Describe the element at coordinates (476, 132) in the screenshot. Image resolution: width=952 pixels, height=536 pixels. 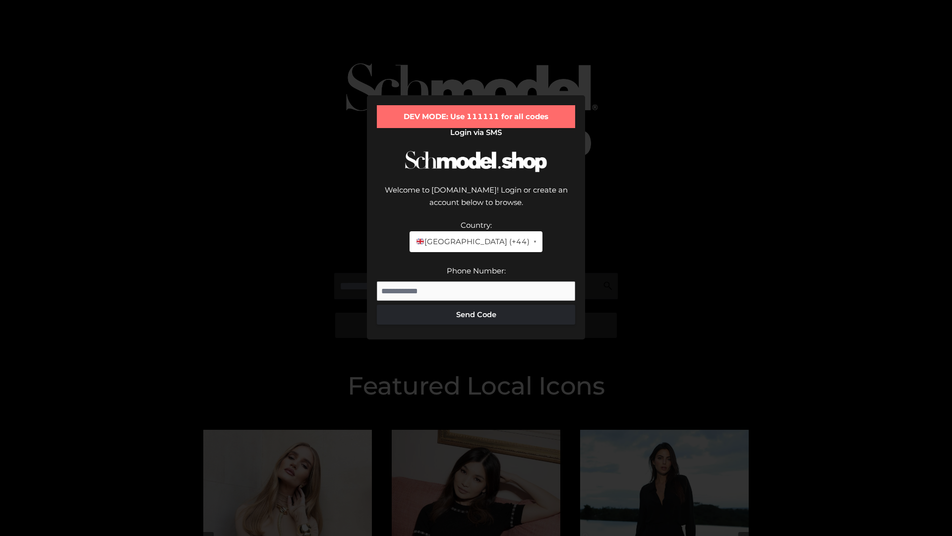
I see `h2: Login via SMS` at that location.